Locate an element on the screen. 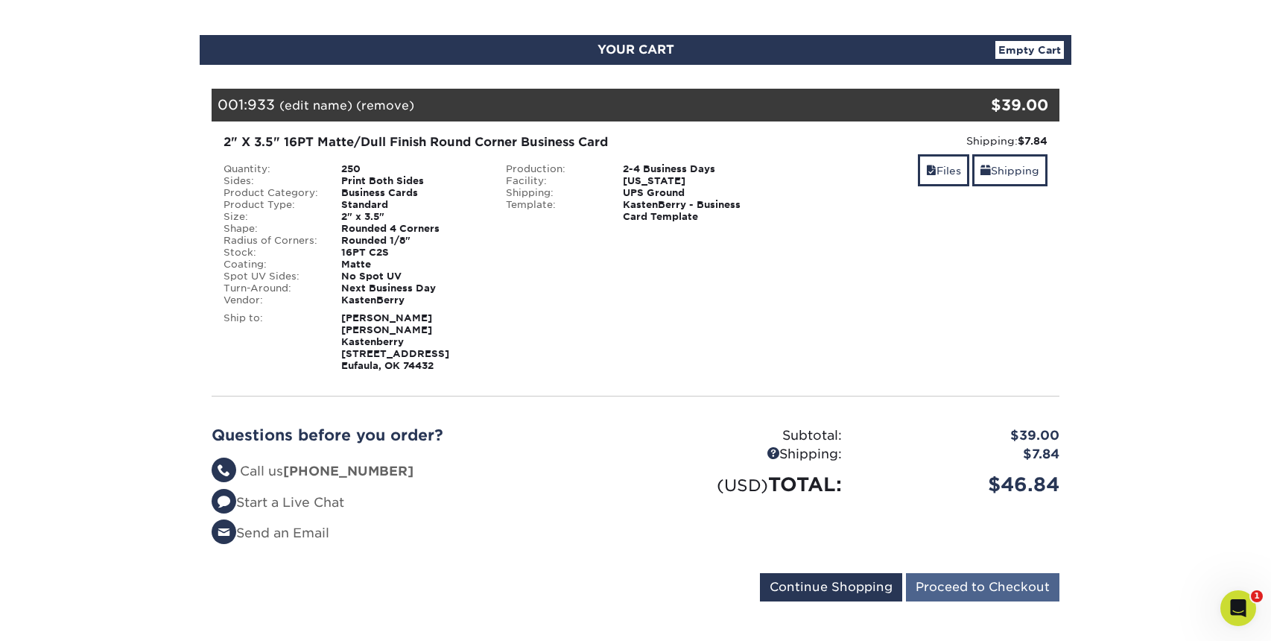  div: Vendor: is located at coordinates (271, 300).